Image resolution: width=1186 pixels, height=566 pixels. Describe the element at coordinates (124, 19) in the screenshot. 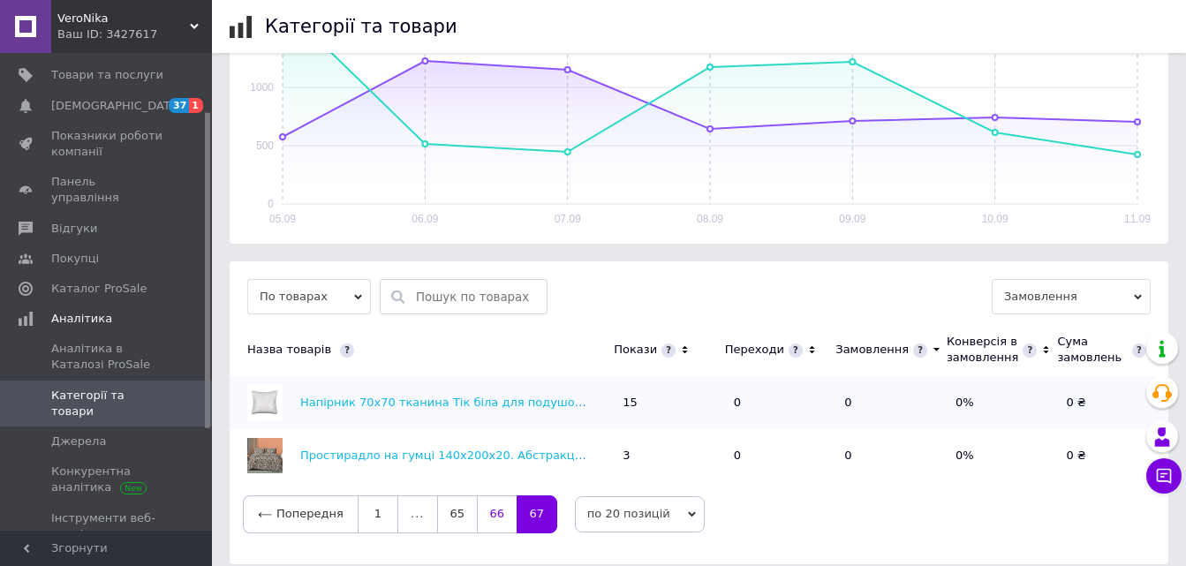

I see `span: VeroNika` at that location.